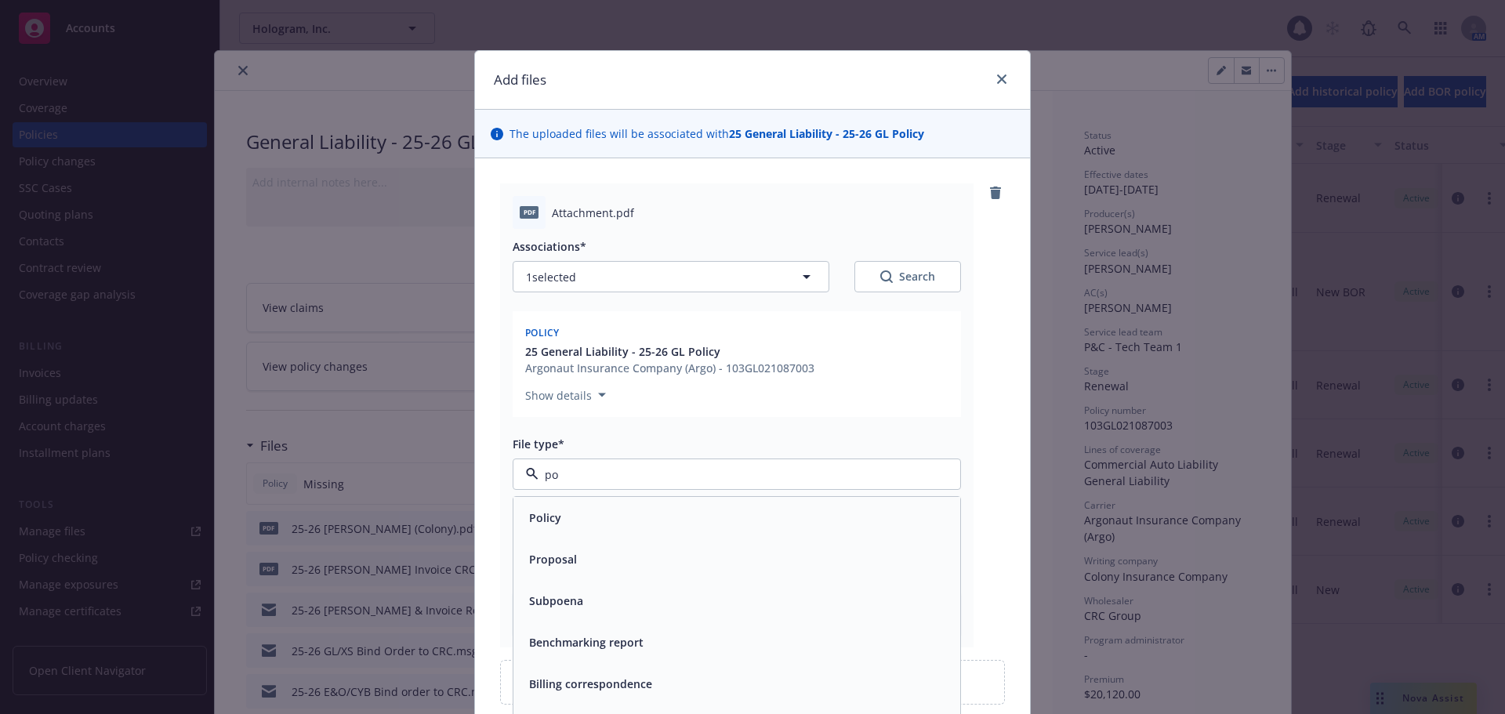  What do you see at coordinates (553, 559) in the screenshot?
I see `span: Proposal` at bounding box center [553, 559].